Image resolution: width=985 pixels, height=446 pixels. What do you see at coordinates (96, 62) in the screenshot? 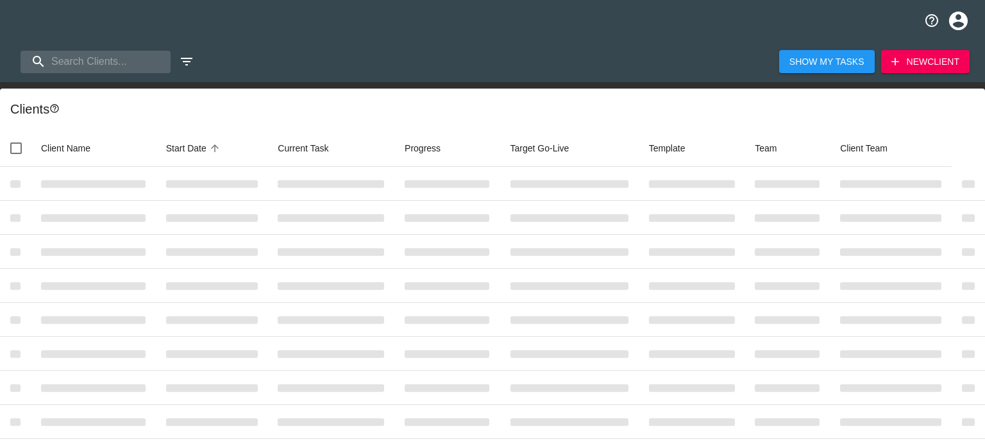
I see `input: search` at bounding box center [96, 62].